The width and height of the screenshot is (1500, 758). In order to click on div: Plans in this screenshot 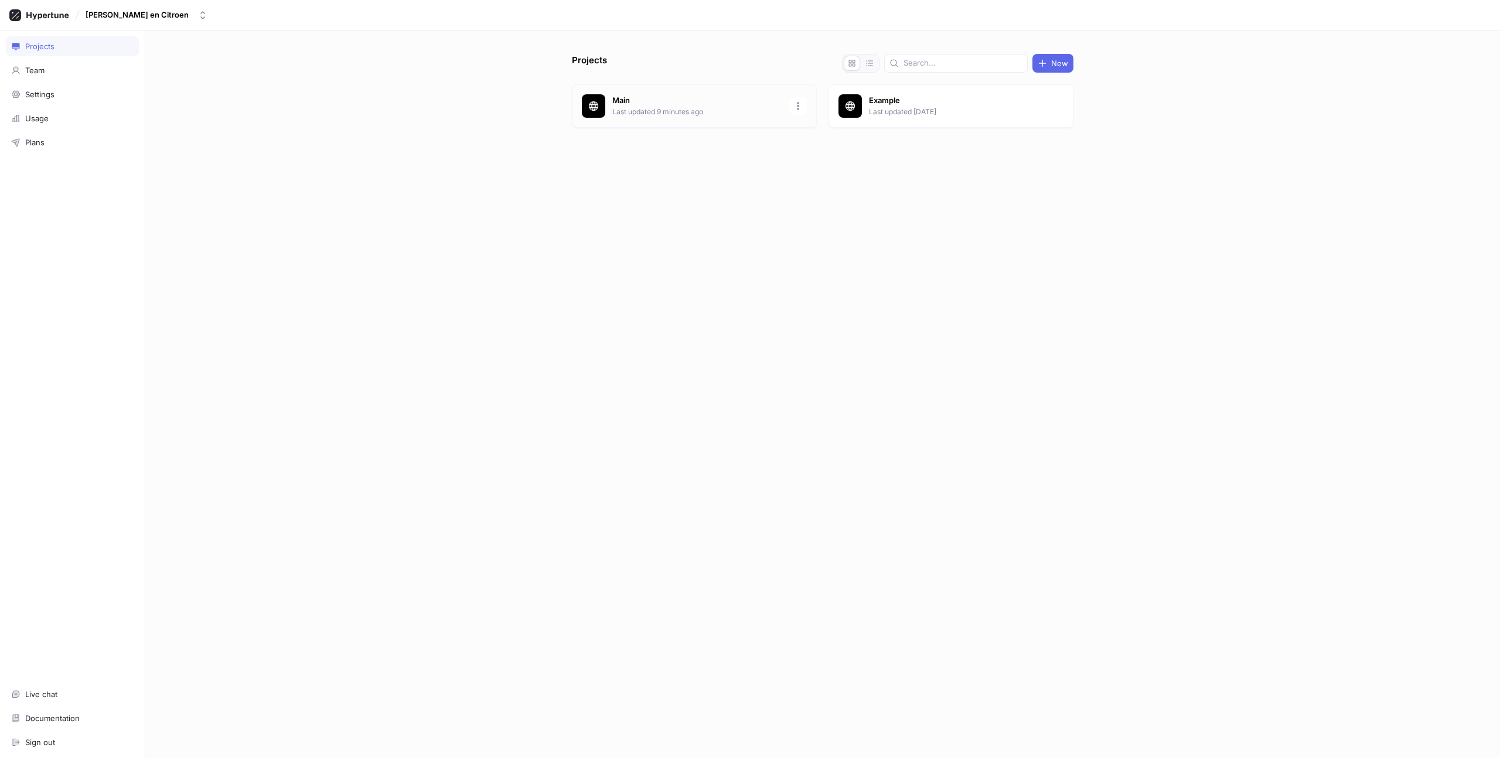, I will do `click(35, 142)`.